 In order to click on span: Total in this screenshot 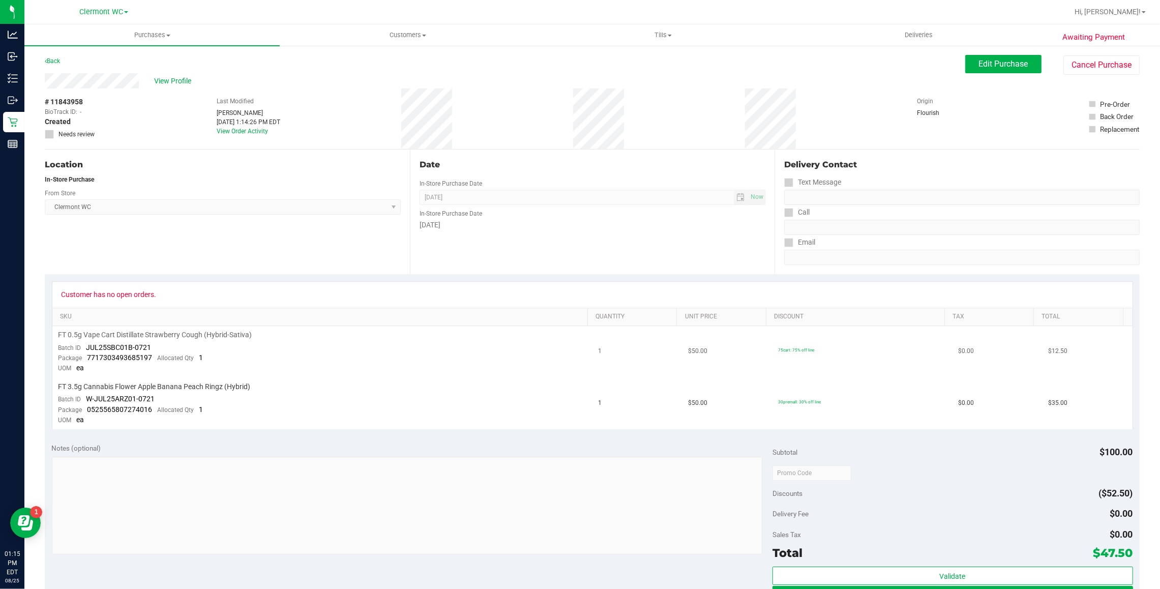, I will do `click(787, 553)`.